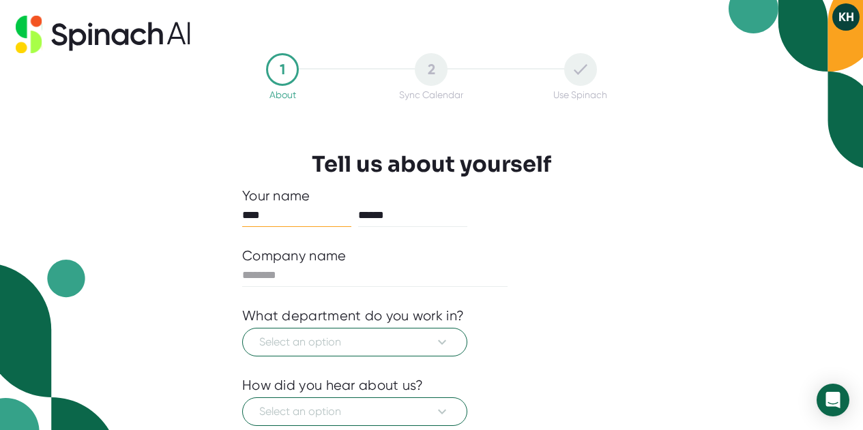 This screenshot has height=430, width=863. I want to click on div: Your name, so click(431, 196).